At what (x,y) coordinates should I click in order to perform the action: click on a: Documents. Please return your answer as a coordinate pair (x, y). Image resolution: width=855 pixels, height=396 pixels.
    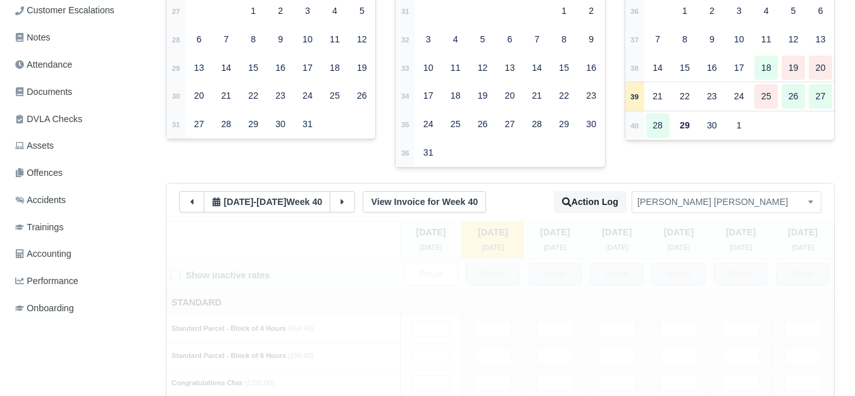
    Looking at the image, I should click on (80, 92).